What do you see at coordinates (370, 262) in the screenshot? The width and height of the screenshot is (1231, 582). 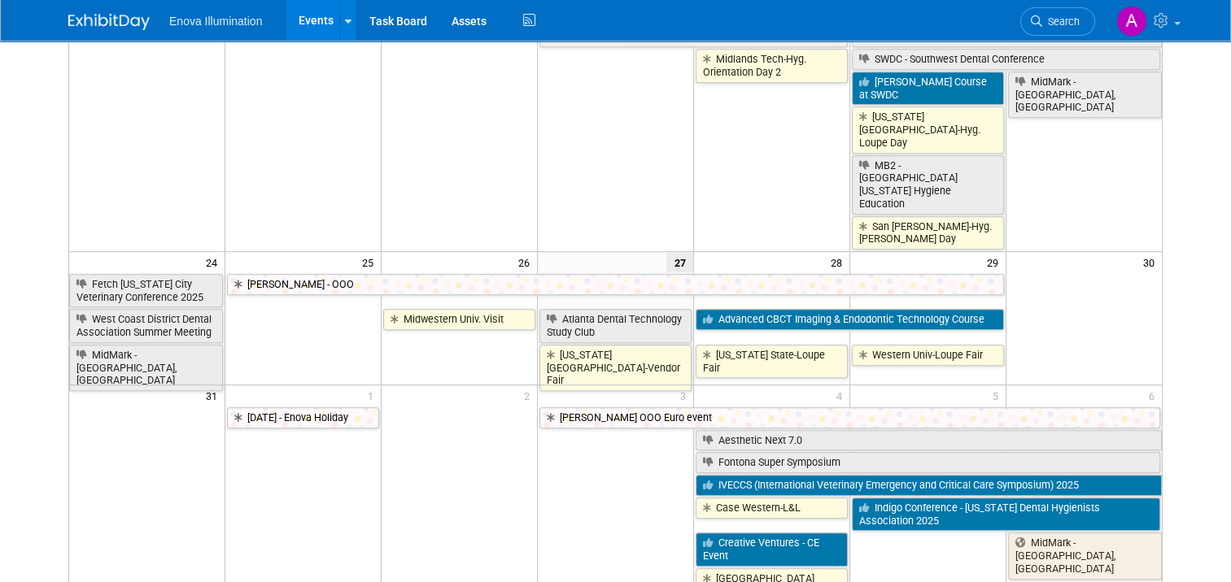 I see `span: 25` at bounding box center [370, 262].